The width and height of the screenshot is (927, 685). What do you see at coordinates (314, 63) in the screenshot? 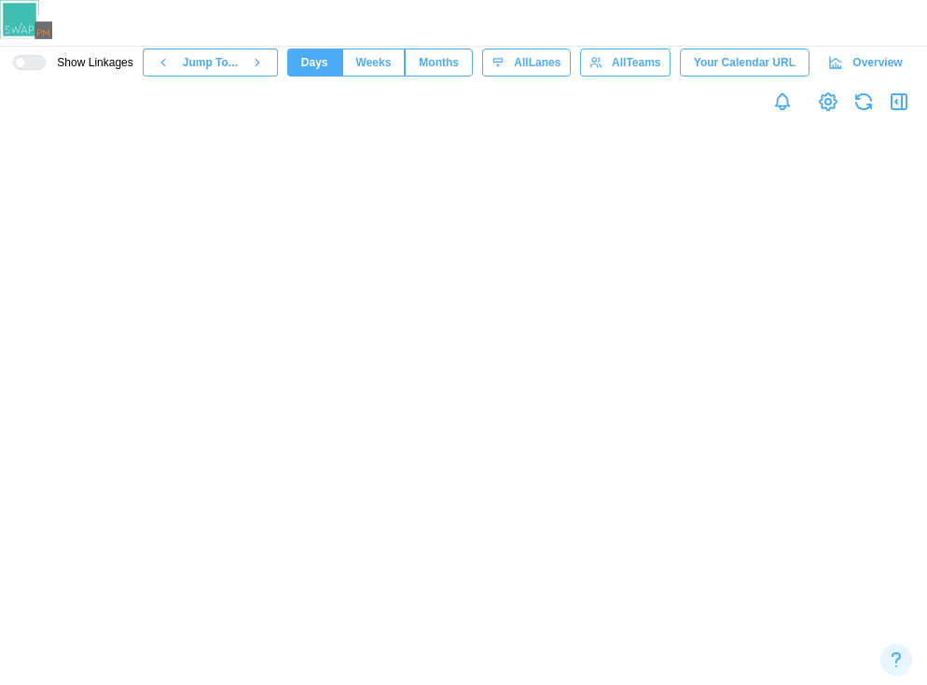
I see `span: Days` at bounding box center [314, 63].